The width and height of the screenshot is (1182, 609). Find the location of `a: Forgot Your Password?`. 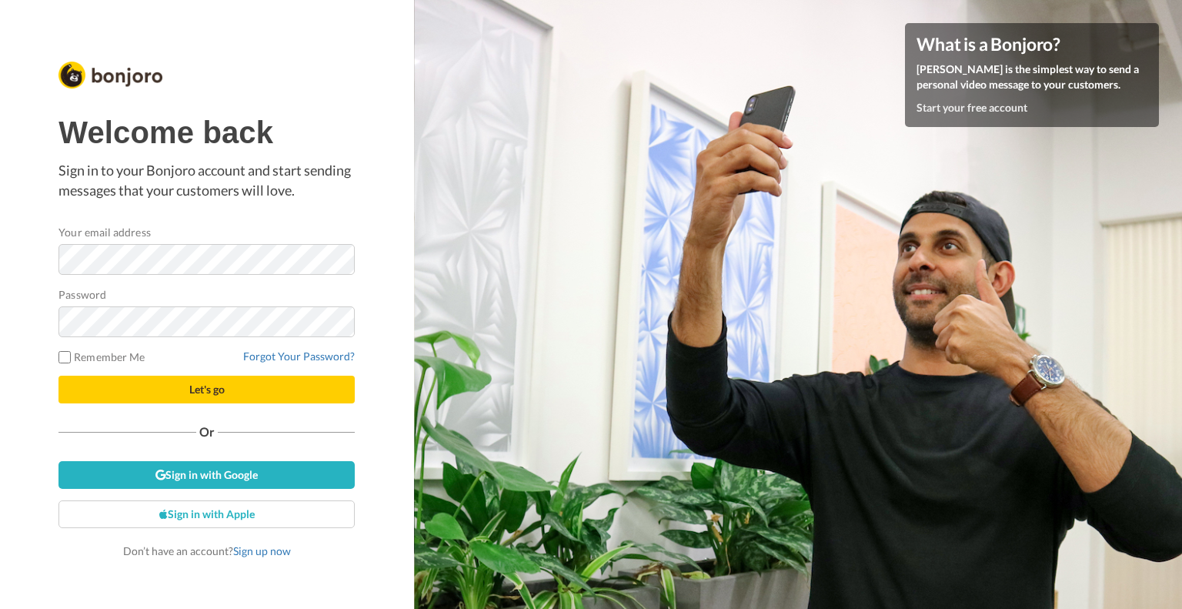

a: Forgot Your Password? is located at coordinates (299, 355).